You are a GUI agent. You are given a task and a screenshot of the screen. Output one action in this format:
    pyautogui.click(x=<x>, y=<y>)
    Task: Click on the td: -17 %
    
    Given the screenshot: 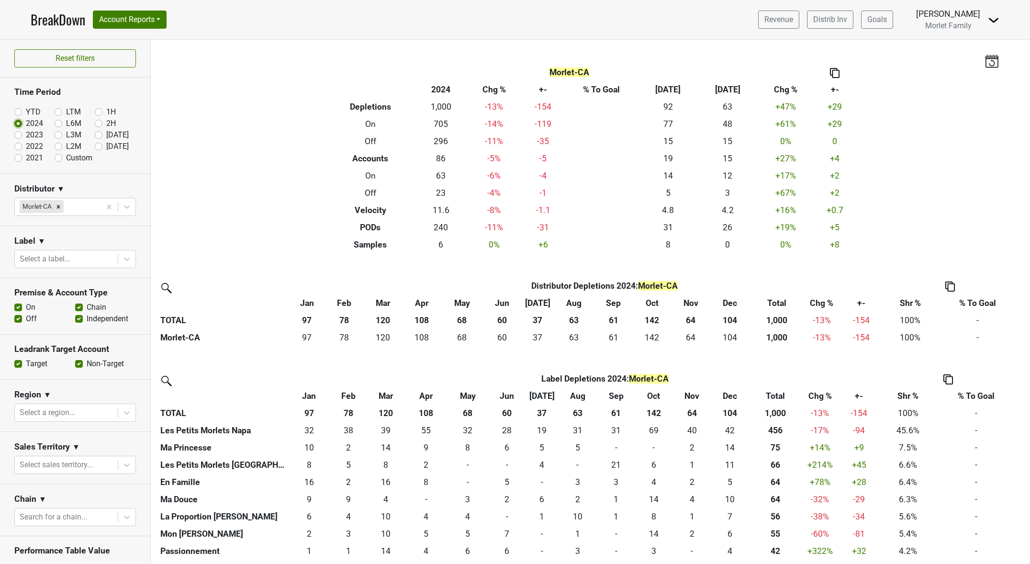 What is the action you would take?
    pyautogui.click(x=820, y=430)
    